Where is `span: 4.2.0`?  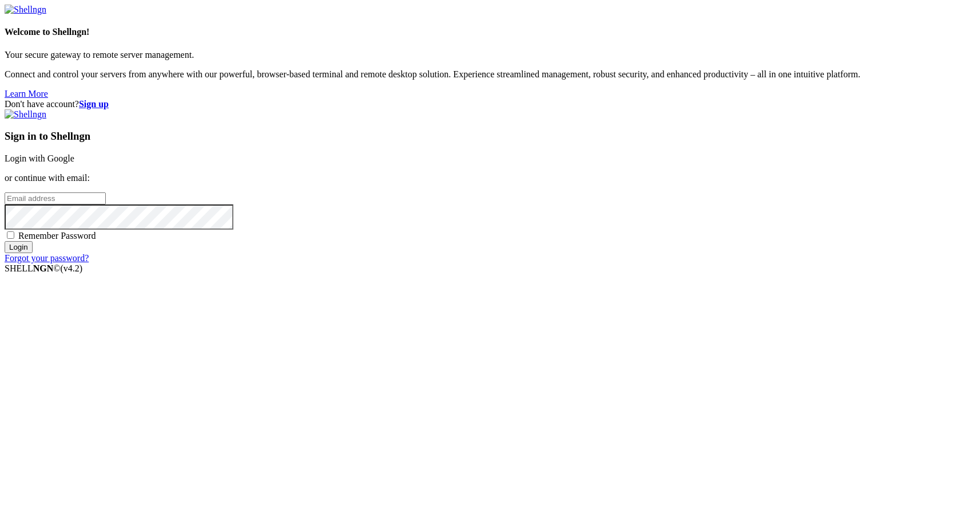 span: 4.2.0 is located at coordinates (72, 268).